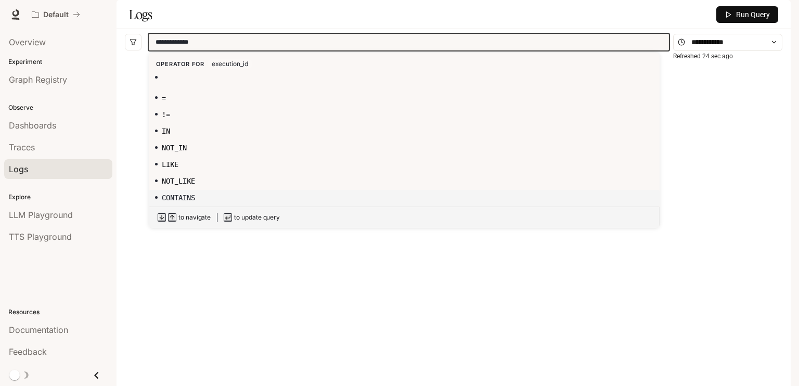 The image size is (799, 386). I want to click on span: to navigate, so click(195, 218).